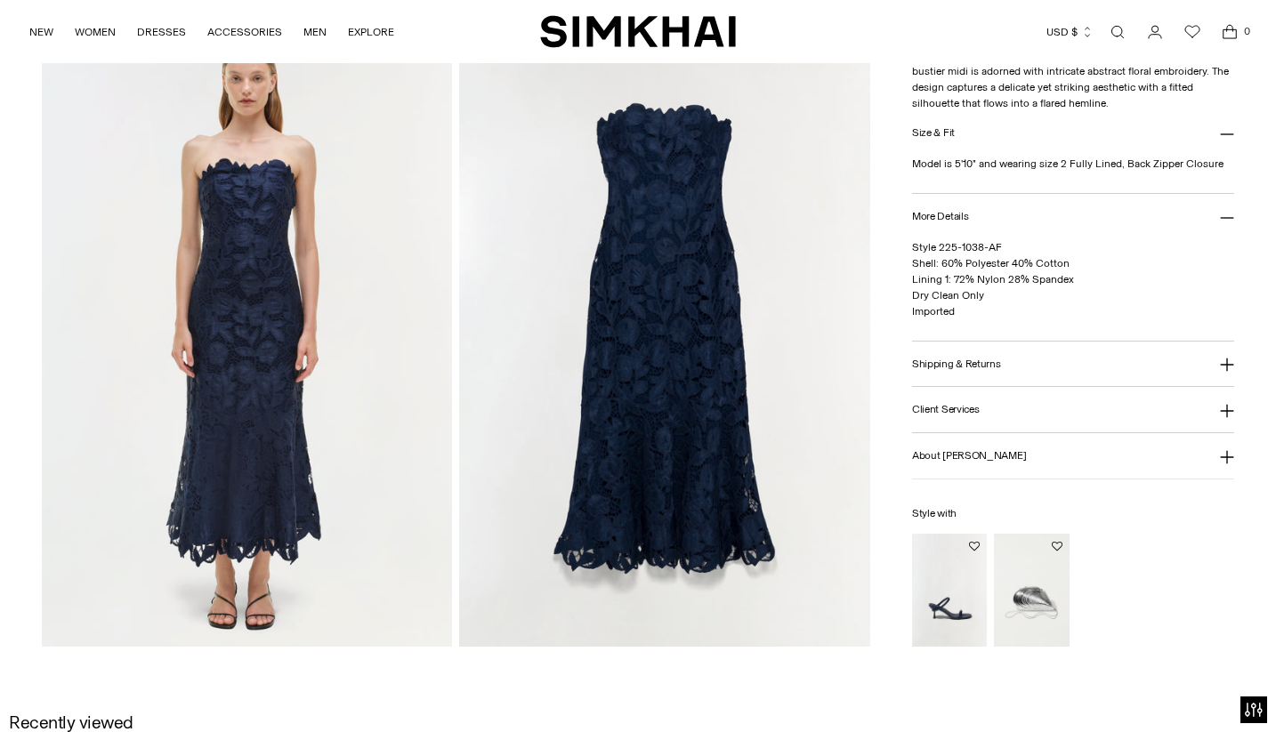 This screenshot has height=732, width=1276. I want to click on button: USD $, so click(1069, 32).